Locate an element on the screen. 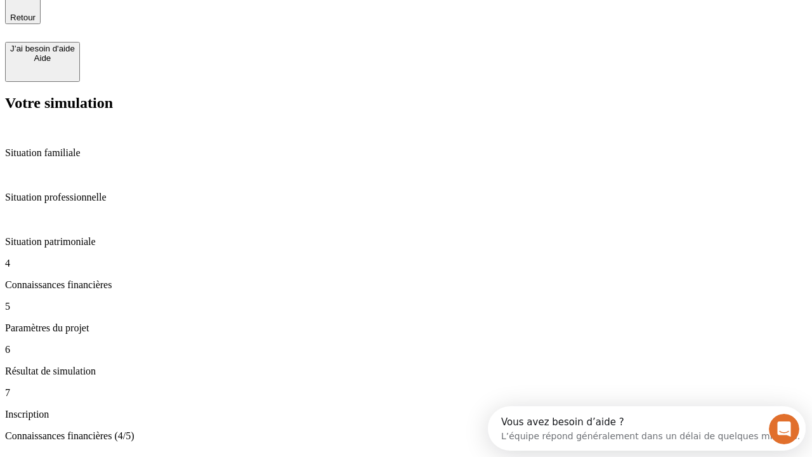 Image resolution: width=812 pixels, height=457 pixels. p: Connaissances financières is located at coordinates (406, 285).